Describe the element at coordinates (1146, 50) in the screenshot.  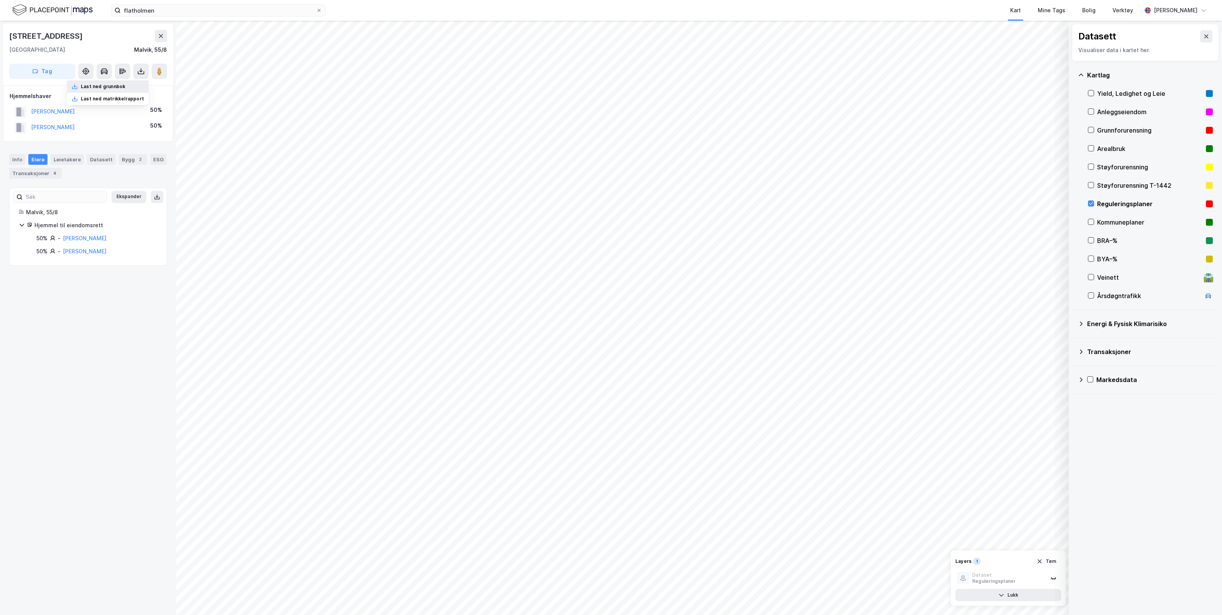
I see `div: Visualiser data i kartet her.` at that location.